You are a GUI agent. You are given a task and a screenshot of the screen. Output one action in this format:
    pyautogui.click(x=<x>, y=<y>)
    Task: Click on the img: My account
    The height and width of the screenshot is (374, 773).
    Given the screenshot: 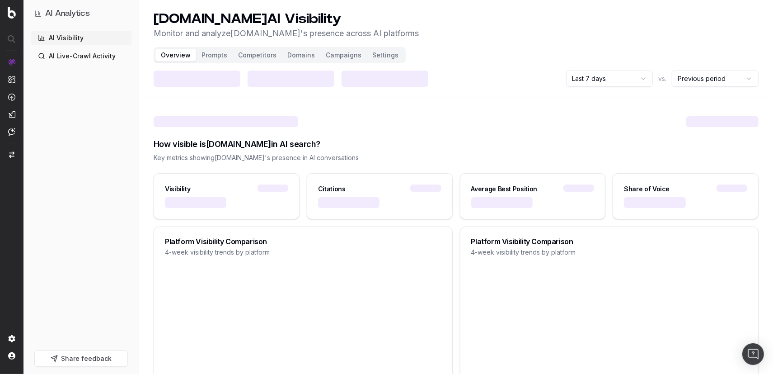 What is the action you would take?
    pyautogui.click(x=12, y=356)
    